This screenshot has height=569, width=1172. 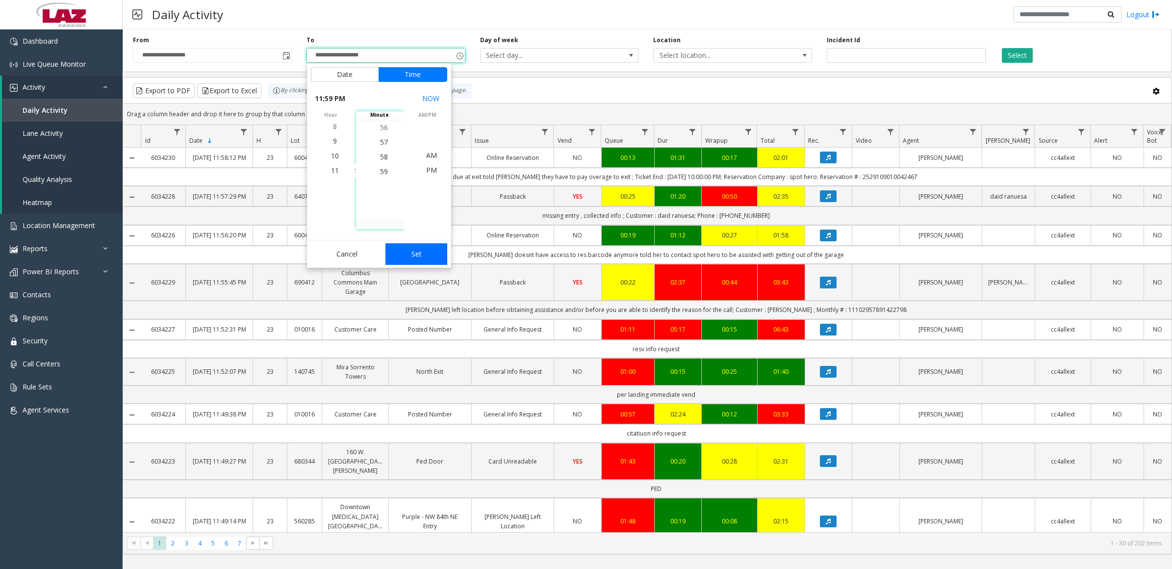 What do you see at coordinates (781, 521) in the screenshot?
I see `a: 02:15` at bounding box center [781, 521].